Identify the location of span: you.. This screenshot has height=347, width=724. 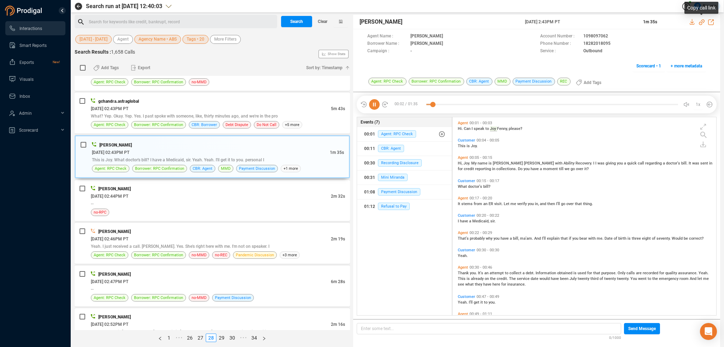
(492, 302).